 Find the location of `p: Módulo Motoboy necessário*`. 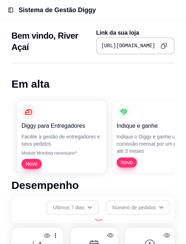

p: Módulo Motoboy necessário* is located at coordinates (62, 153).